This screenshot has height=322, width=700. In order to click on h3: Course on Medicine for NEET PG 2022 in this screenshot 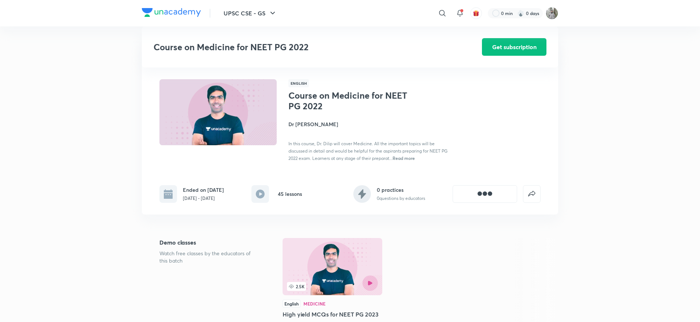, I will do `click(297, 47)`.